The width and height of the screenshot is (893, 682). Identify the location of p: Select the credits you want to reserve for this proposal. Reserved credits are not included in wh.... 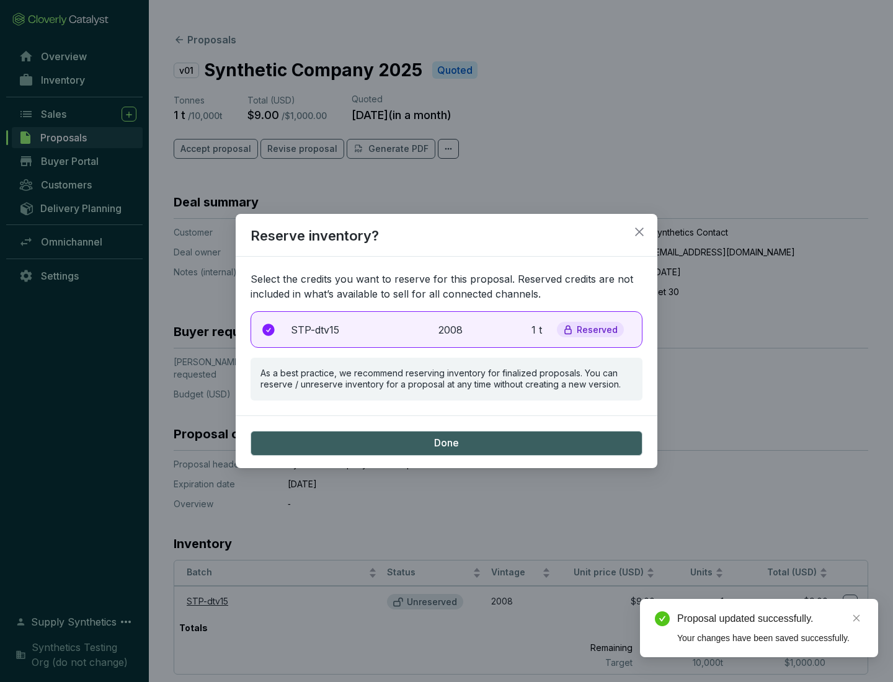
(446, 286).